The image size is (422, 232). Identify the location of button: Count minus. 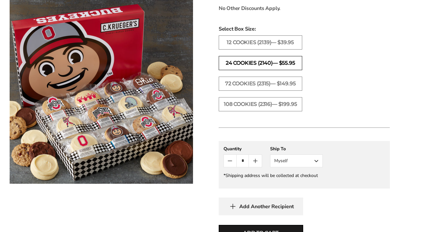
(230, 161).